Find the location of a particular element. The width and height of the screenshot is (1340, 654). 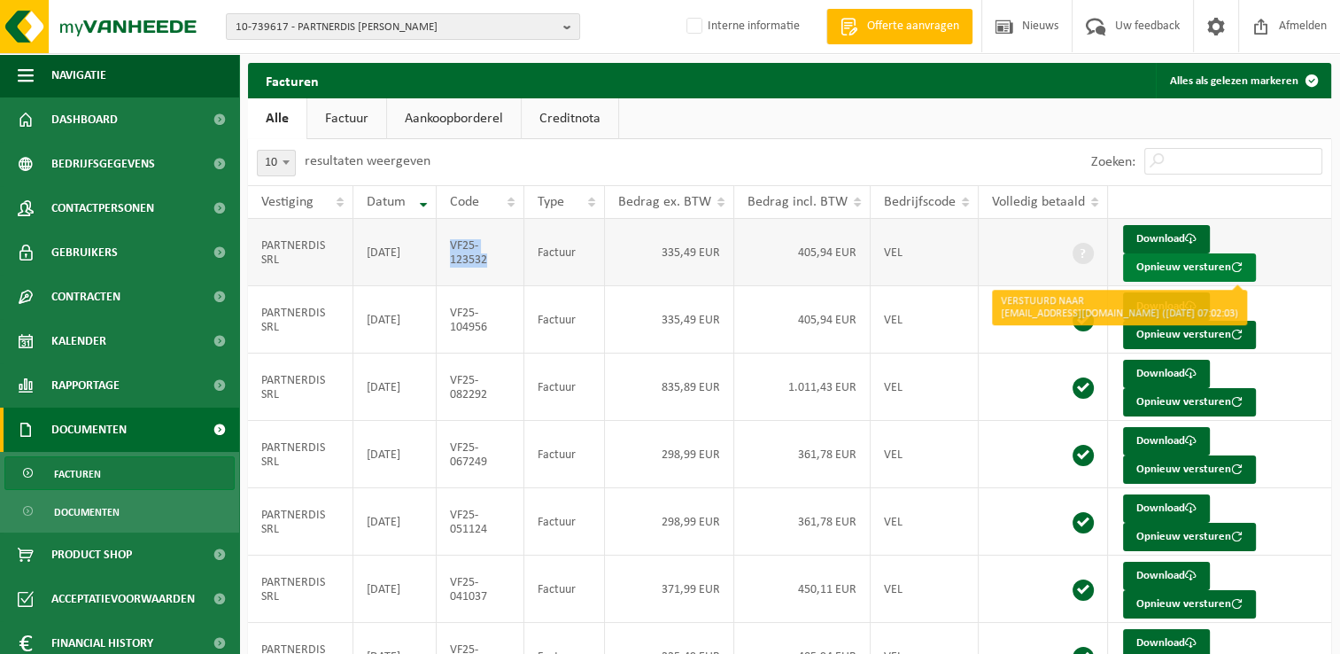

a: Factuur is located at coordinates (346, 119).